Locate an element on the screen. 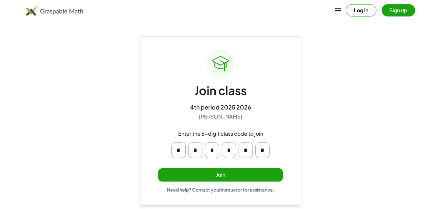 This screenshot has height=209, width=441. button: Sign up is located at coordinates (399, 10).